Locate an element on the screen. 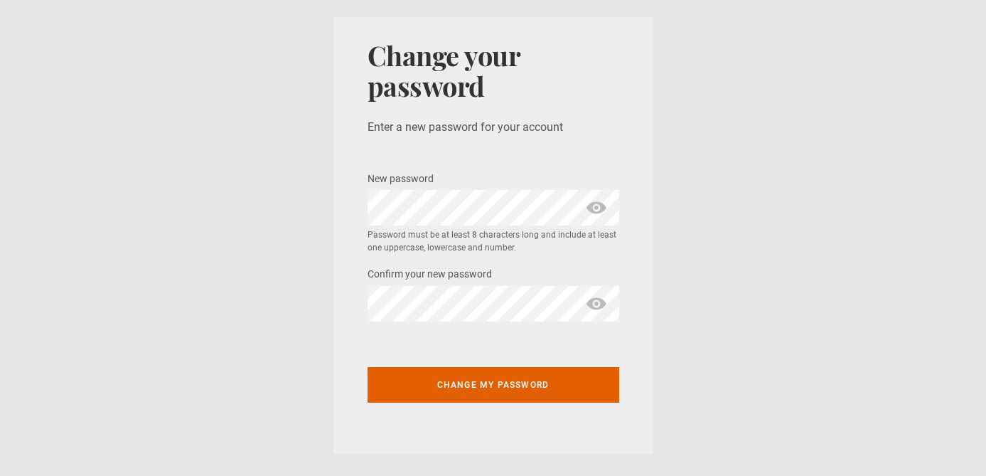 The width and height of the screenshot is (986, 476). h1: Change your password is located at coordinates (493, 70).